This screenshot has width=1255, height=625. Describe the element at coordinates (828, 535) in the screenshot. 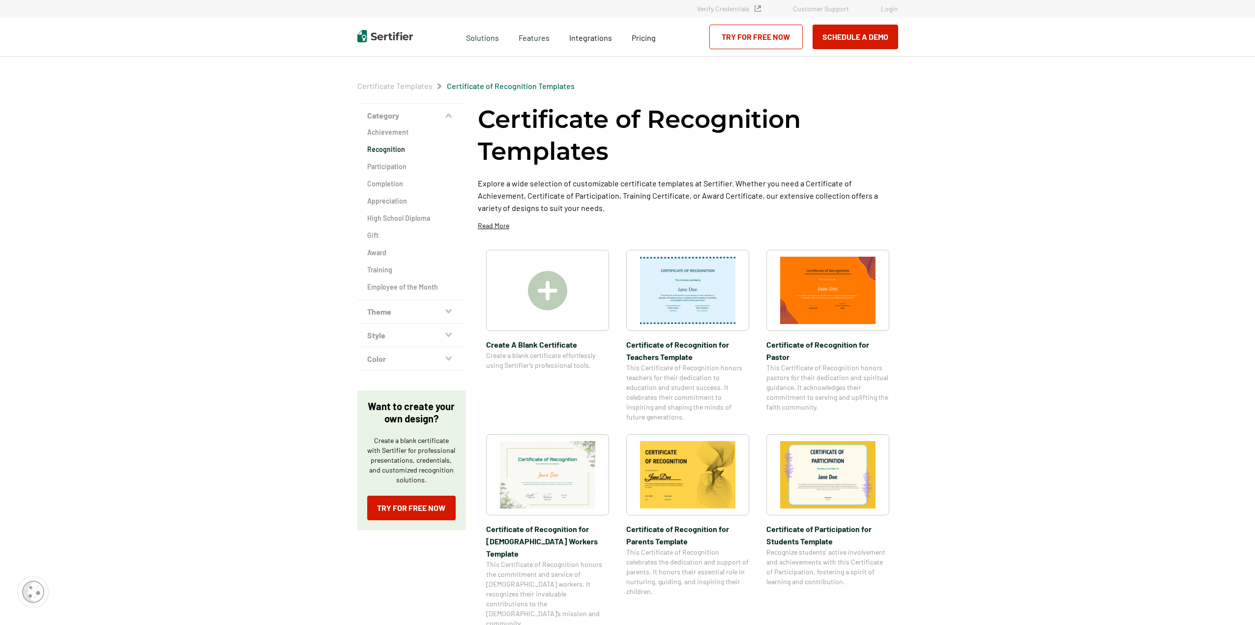

I see `span: Certificate of Participation for Students​ Template` at that location.